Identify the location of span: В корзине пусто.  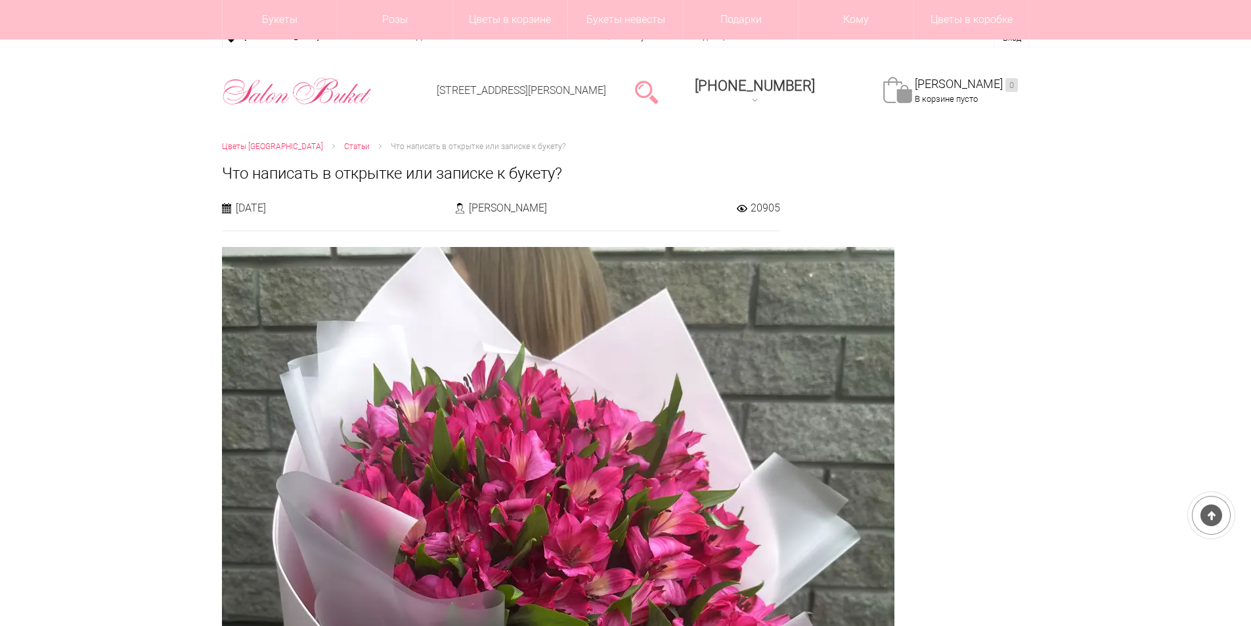
(946, 98).